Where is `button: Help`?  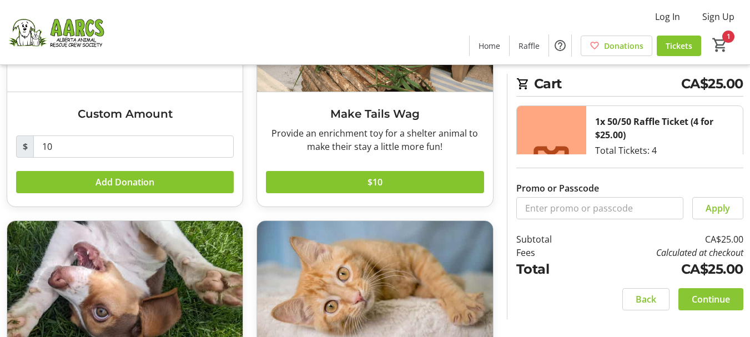
button: Help is located at coordinates (560, 46).